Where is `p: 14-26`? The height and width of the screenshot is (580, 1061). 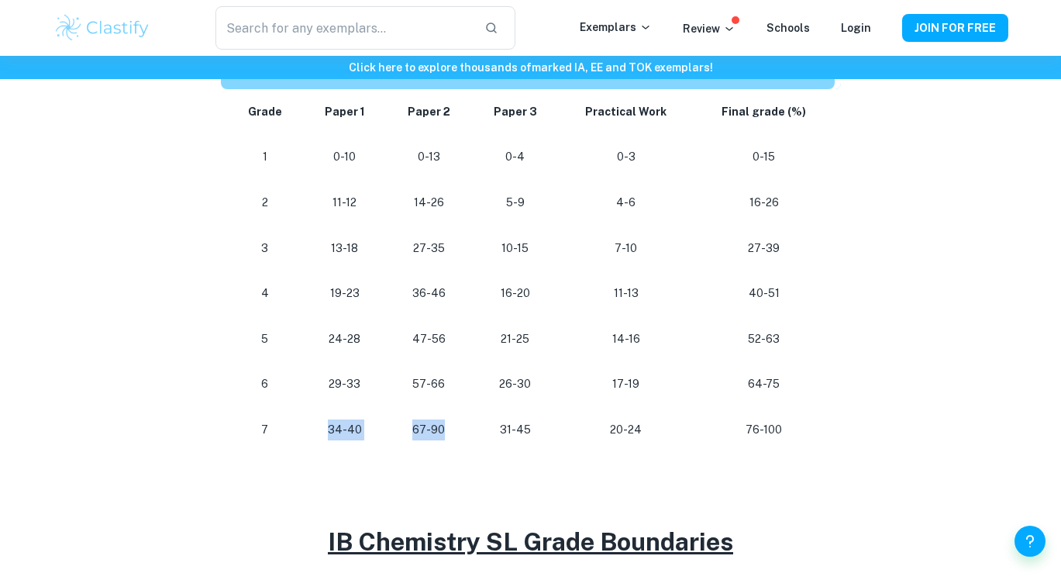 p: 14-26 is located at coordinates (429, 202).